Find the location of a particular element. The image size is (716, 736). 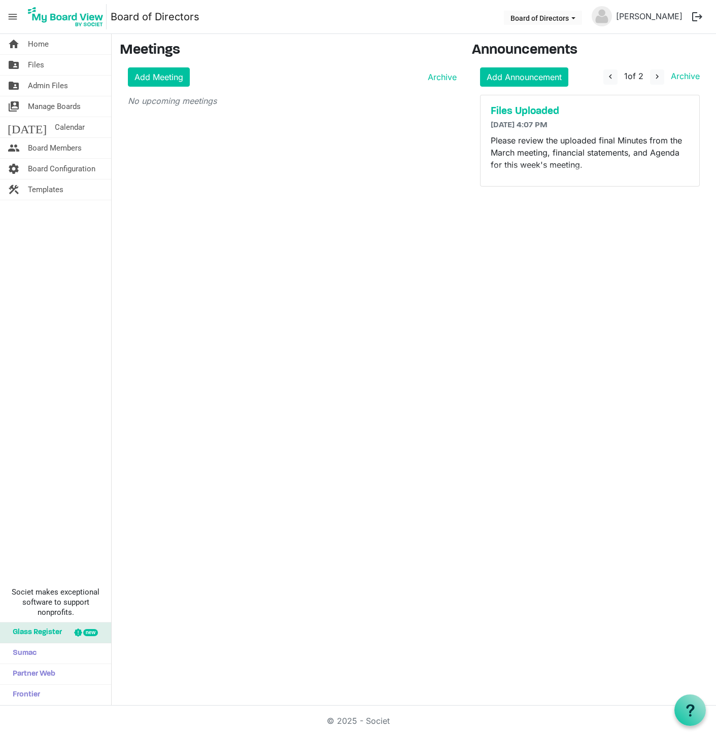

span: of 2 is located at coordinates (633, 76).